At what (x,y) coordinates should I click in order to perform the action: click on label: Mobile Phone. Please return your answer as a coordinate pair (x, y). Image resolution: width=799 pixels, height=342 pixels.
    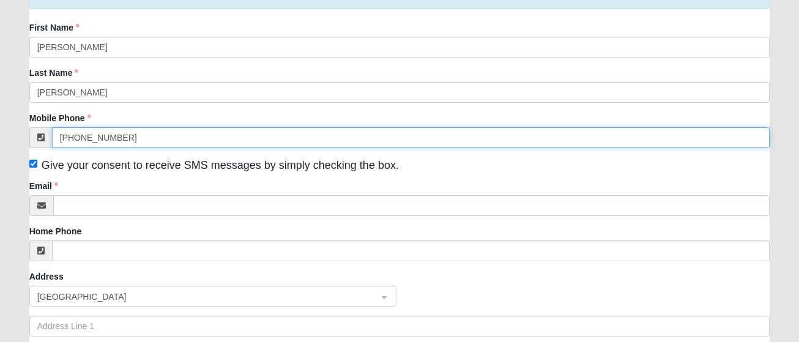
    Looking at the image, I should click on (60, 118).